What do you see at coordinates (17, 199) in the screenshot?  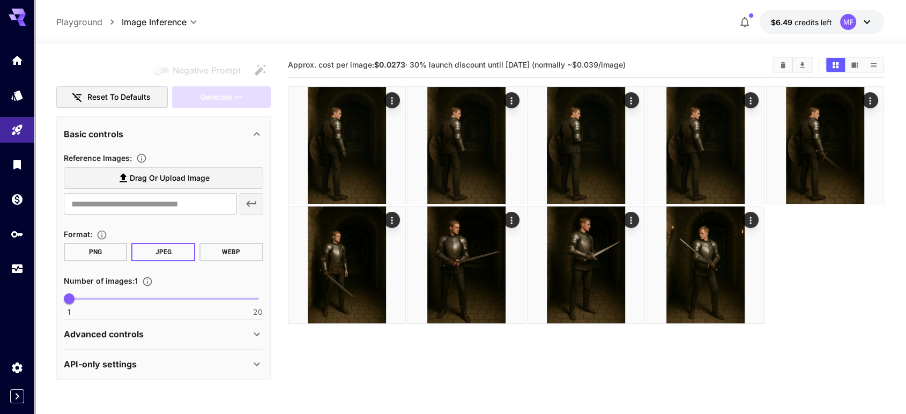 I see `div: Wallet` at bounding box center [17, 199].